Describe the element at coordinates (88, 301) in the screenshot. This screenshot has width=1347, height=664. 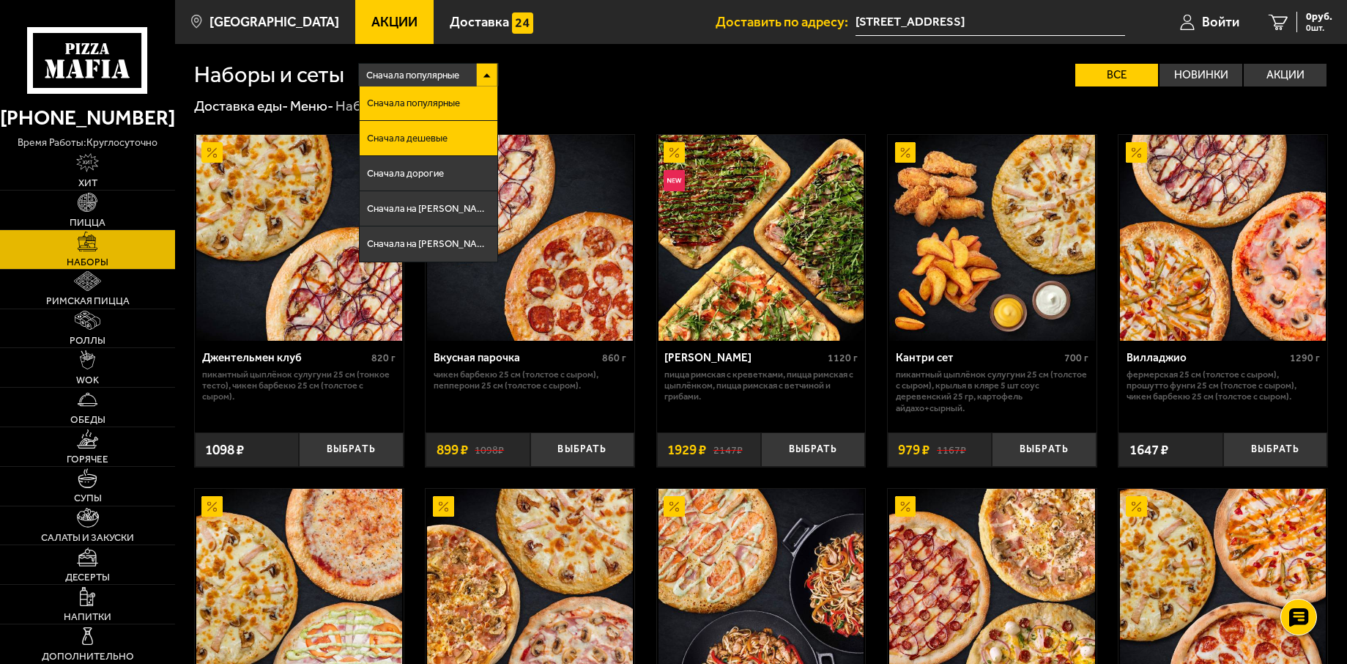
I see `span: Римская пицца` at that location.